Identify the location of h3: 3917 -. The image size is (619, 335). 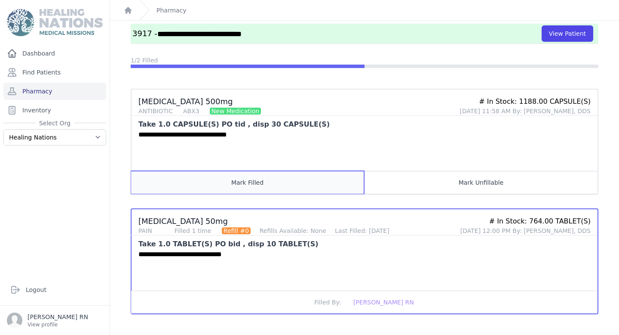
(337, 34).